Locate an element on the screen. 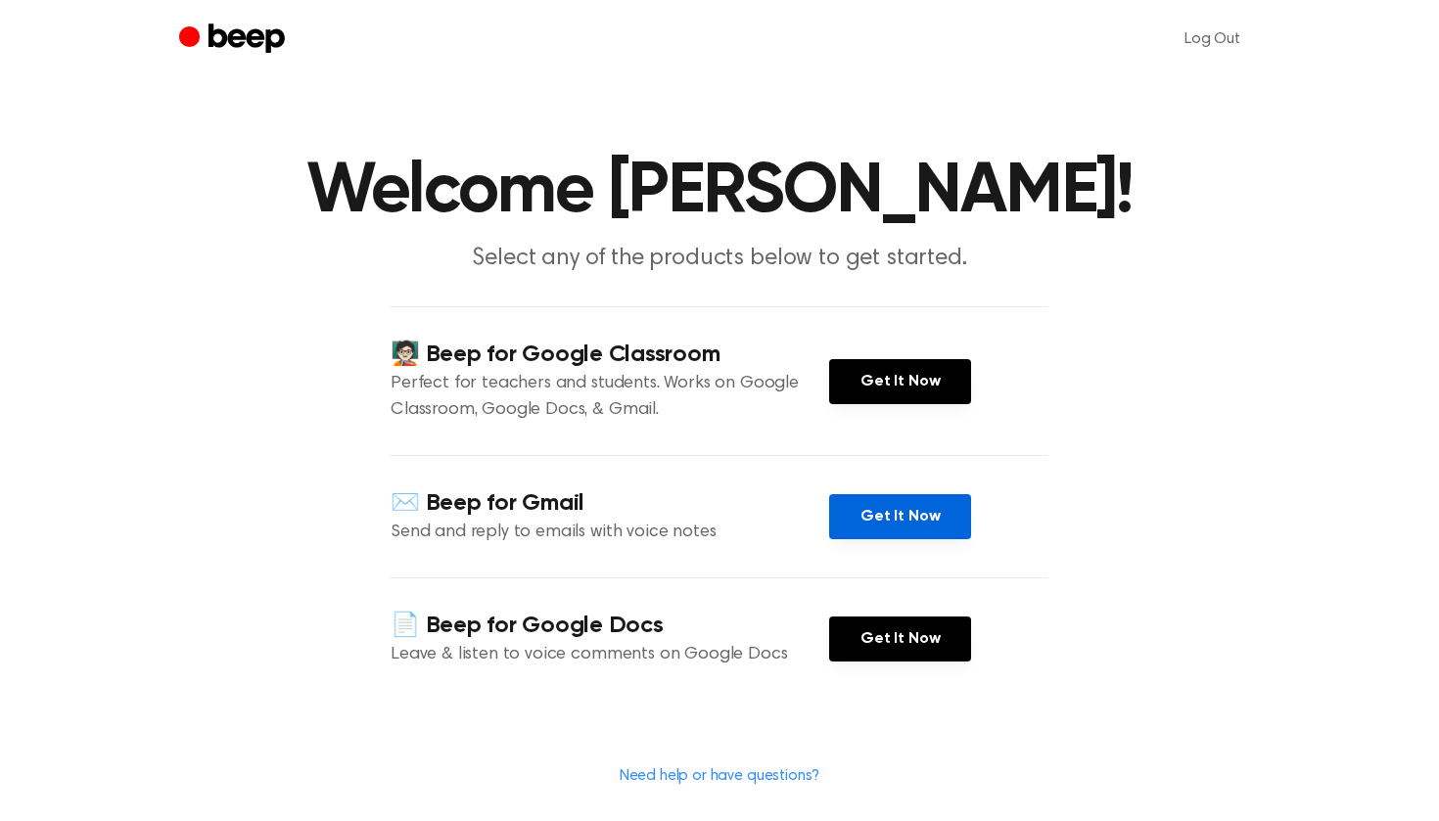 The height and width of the screenshot is (821, 1439). h4: 📄 Beep for Google Docs is located at coordinates (610, 625).